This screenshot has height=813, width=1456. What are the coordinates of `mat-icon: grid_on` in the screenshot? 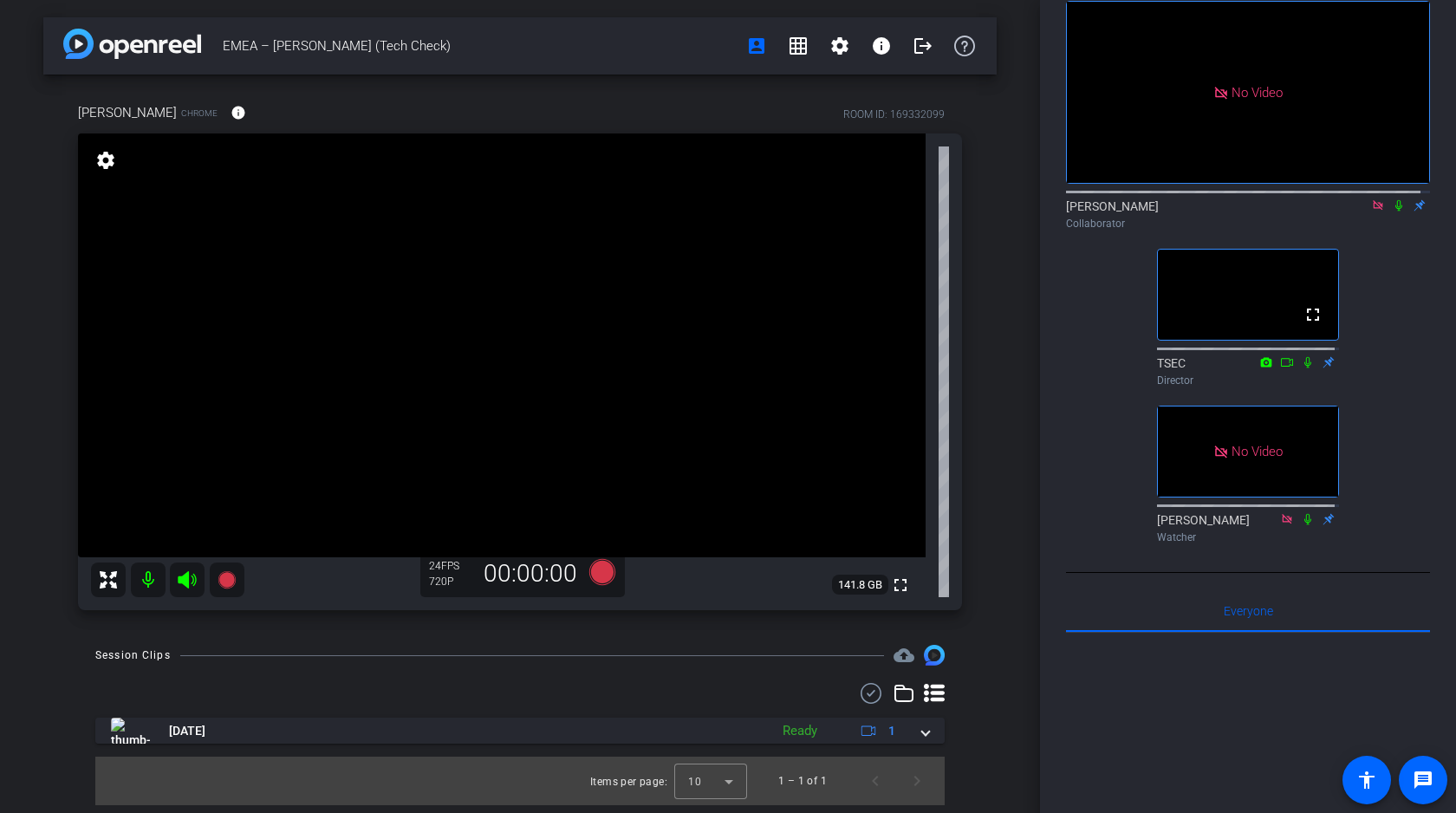 It's located at (798, 46).